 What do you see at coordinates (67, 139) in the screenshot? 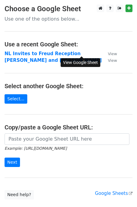
I see `input: Paste your Google Sheet URL here` at bounding box center [67, 139].